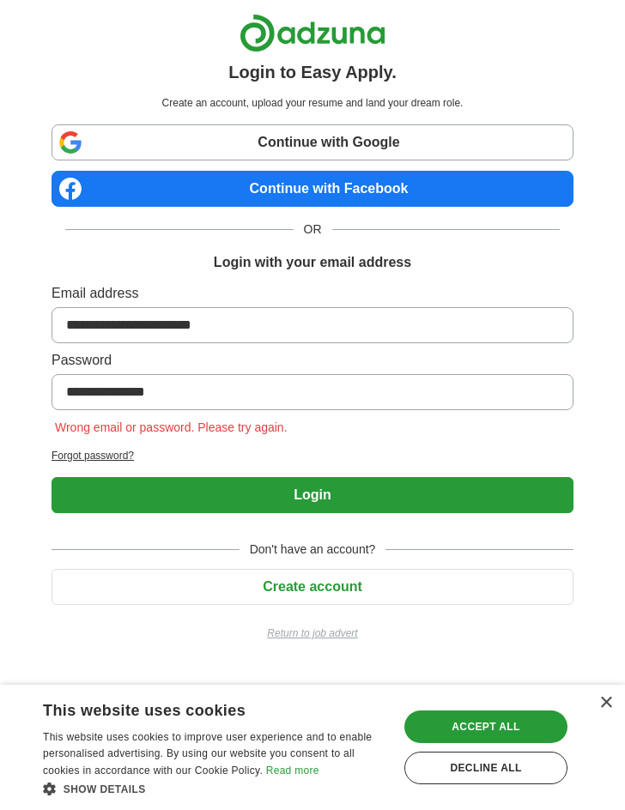  Describe the element at coordinates (312, 495) in the screenshot. I see `button: Login` at that location.